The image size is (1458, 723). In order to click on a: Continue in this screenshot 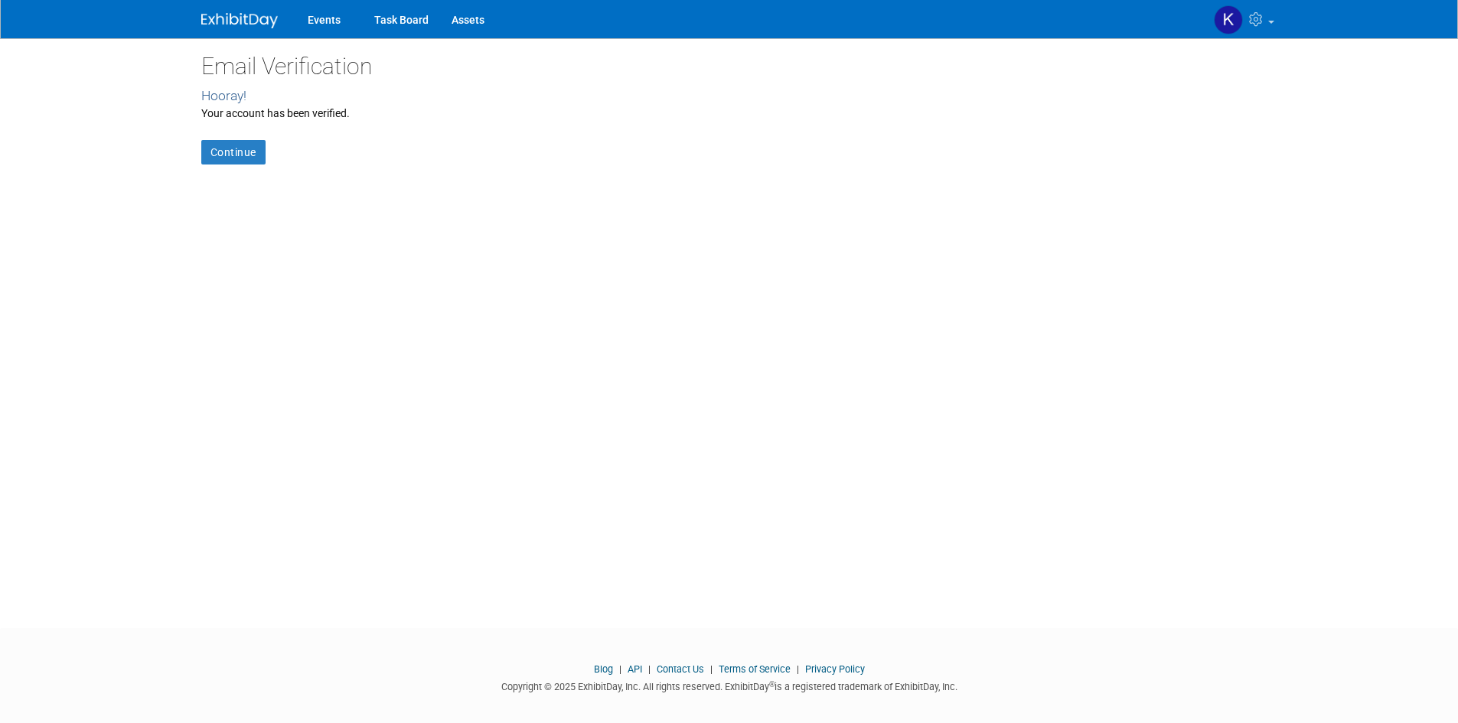, I will do `click(233, 152)`.